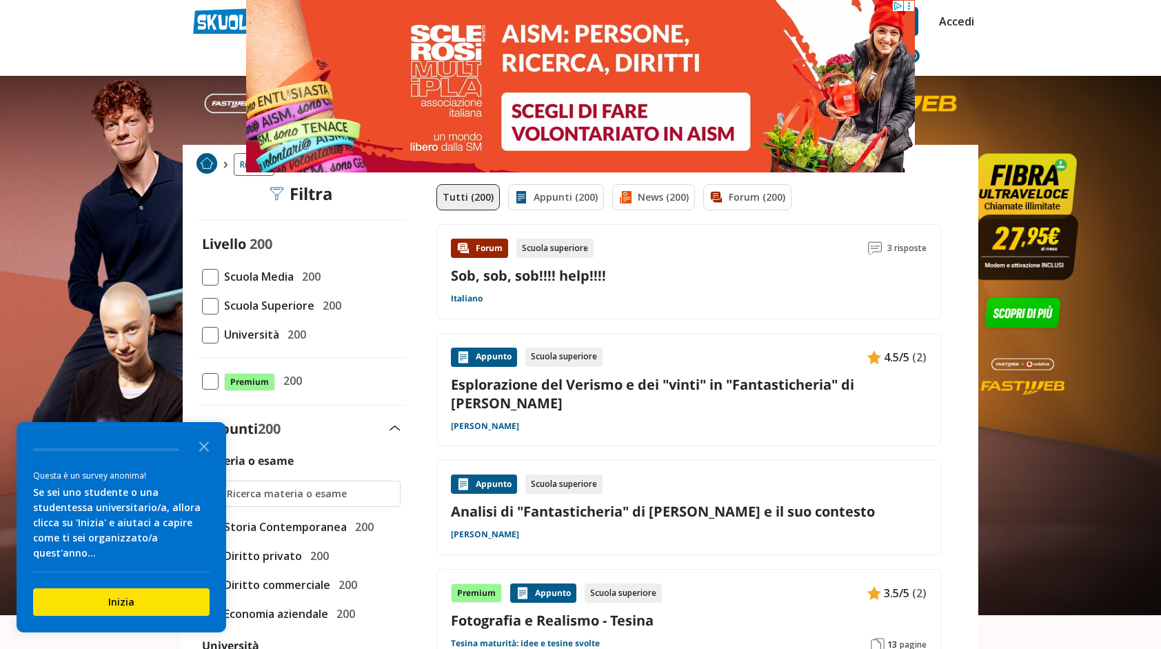 This screenshot has width=1161, height=649. Describe the element at coordinates (249, 334) in the screenshot. I see `span: Università` at that location.